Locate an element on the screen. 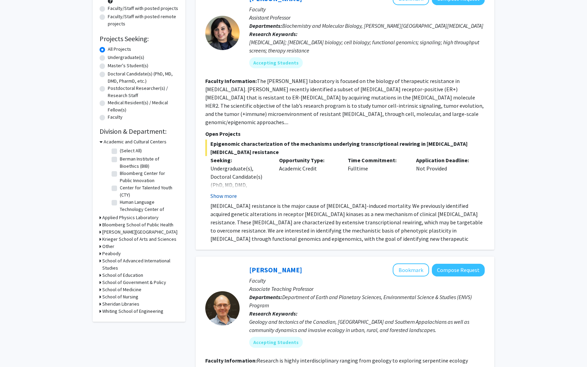 Image resolution: width=587 pixels, height=367 pixels. p: Time Commitment: is located at coordinates (377, 160).